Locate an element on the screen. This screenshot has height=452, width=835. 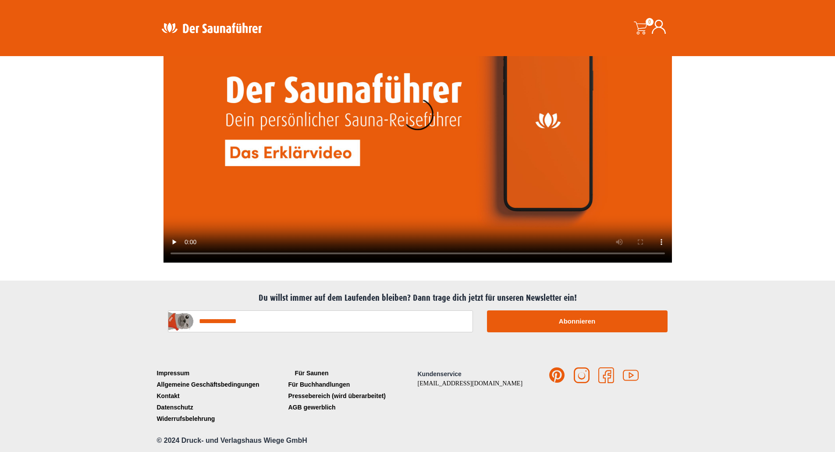
h2: Du willst immer auf dem Laufenden bleiben? Dann trage dich jetzt für unseren Newsletter ein! is located at coordinates (418, 298).